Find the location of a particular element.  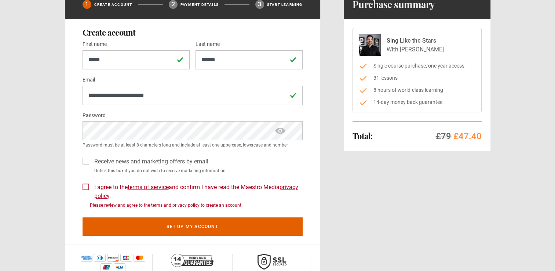

label: First name is located at coordinates (95, 44).